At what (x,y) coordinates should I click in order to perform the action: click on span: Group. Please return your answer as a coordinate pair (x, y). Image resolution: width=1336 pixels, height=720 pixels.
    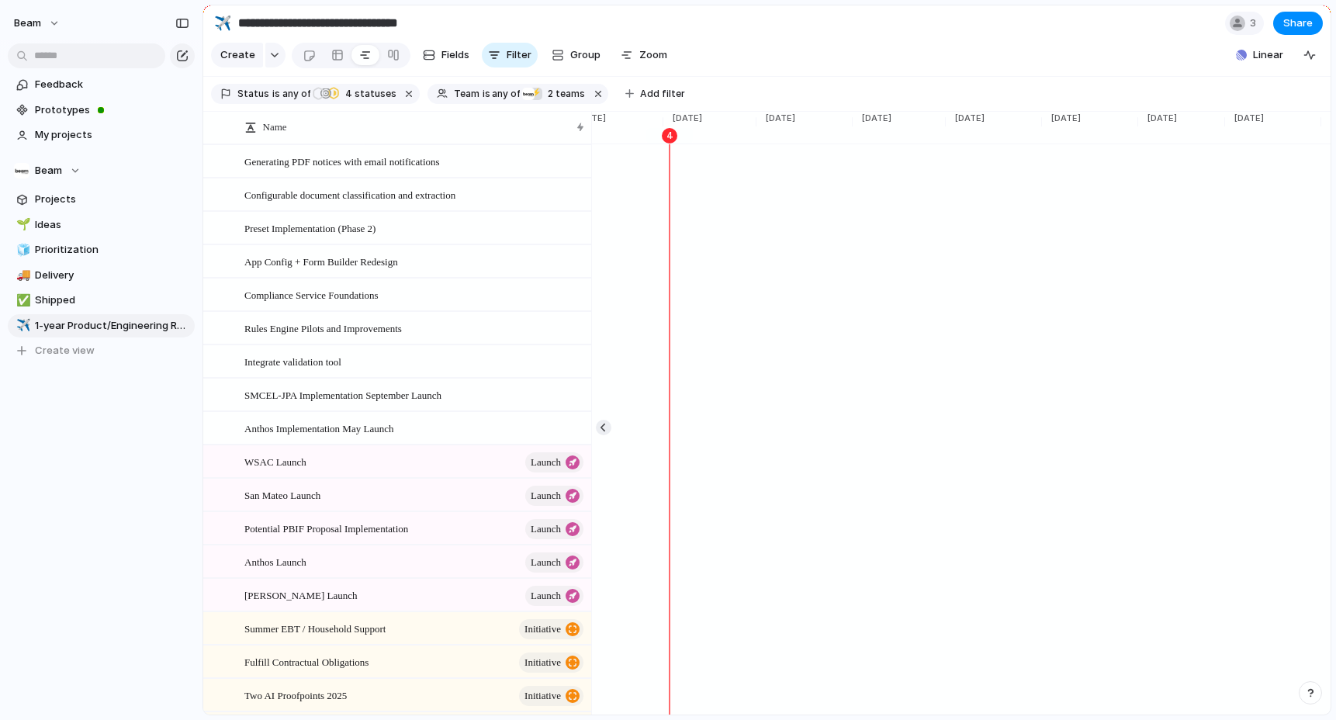
    Looking at the image, I should click on (585, 55).